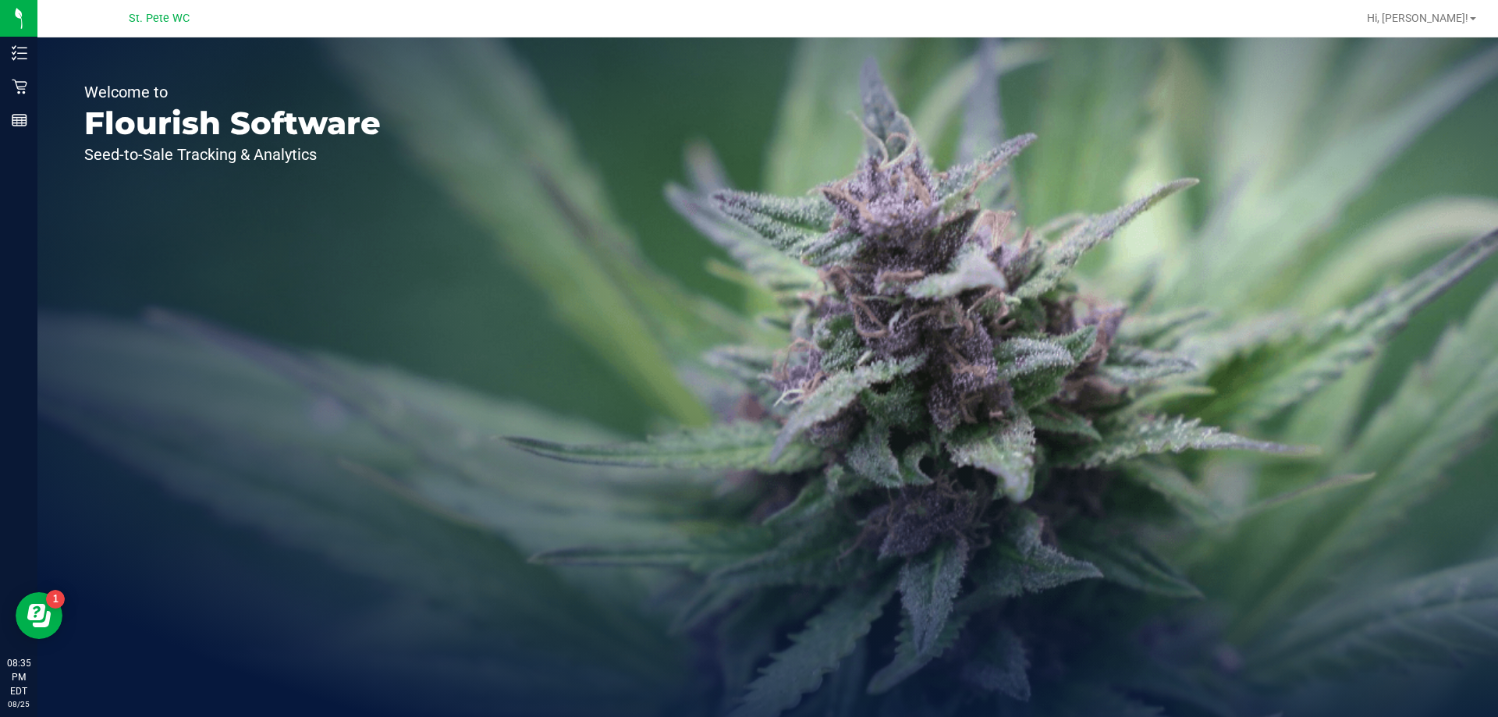  What do you see at coordinates (19, 704) in the screenshot?
I see `p: 08/25` at bounding box center [19, 704].